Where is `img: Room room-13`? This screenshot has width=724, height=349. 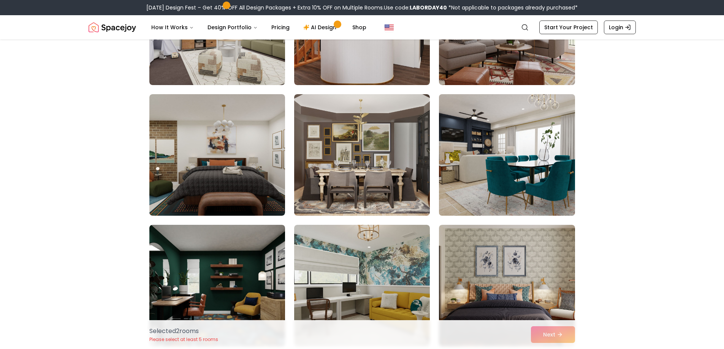
img: Room room-13 is located at coordinates (217, 155).